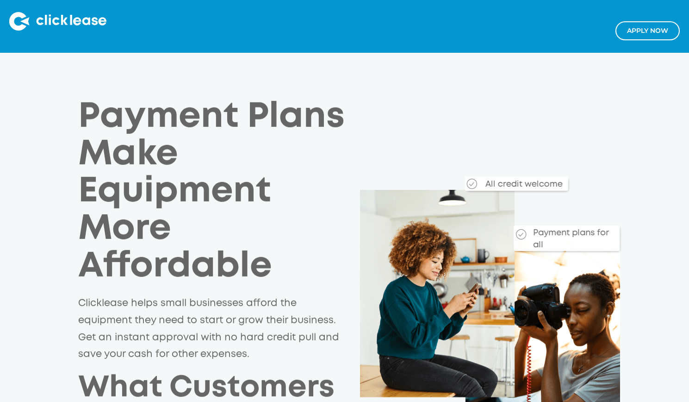 The width and height of the screenshot is (689, 402). Describe the element at coordinates (509, 181) in the screenshot. I see `div: All credit welcome` at that location.